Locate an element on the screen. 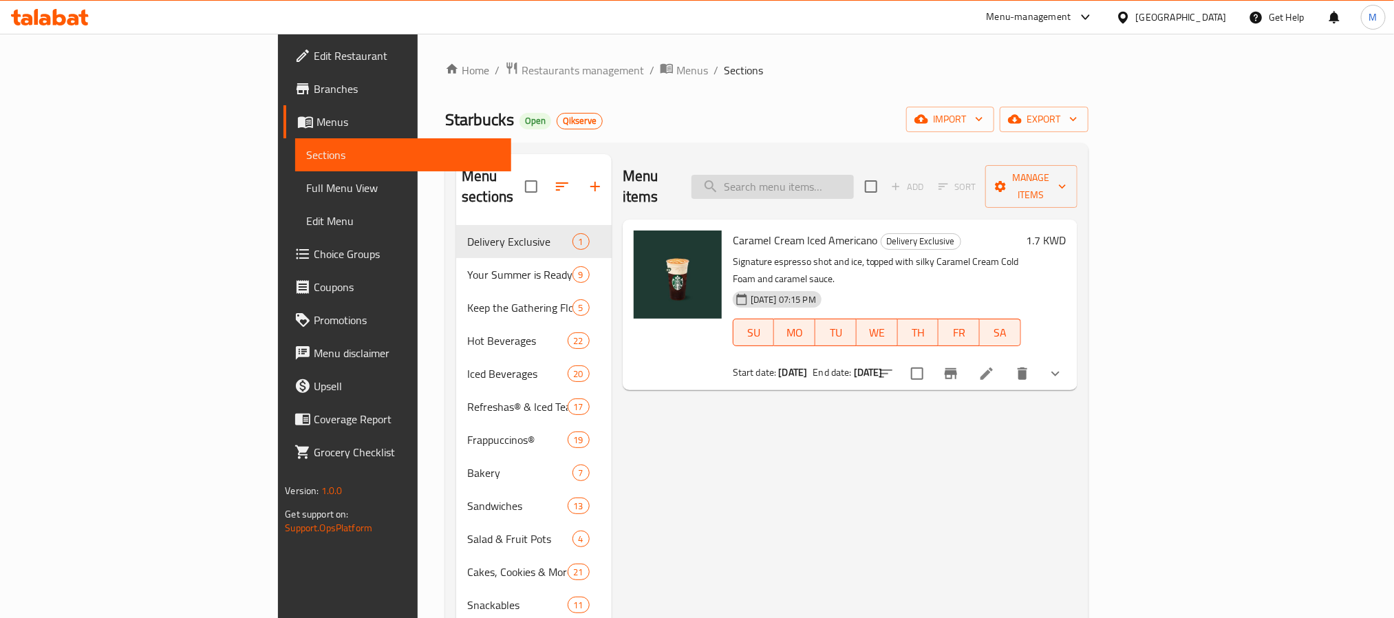 The image size is (1394, 618). span: Select section is located at coordinates (871, 186).